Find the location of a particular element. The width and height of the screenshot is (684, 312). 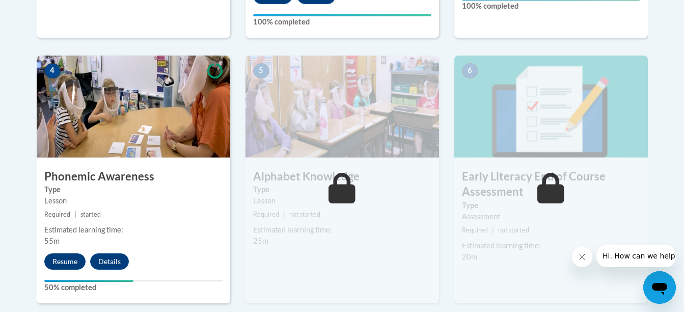

label: 50% completed is located at coordinates (133, 287).